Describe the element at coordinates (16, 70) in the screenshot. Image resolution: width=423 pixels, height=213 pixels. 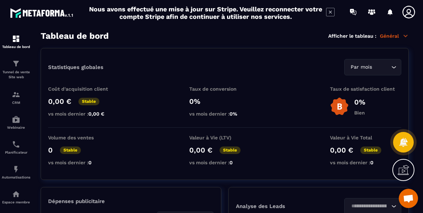
I see `a: formationformationTunnel de vente Site web` at that location.